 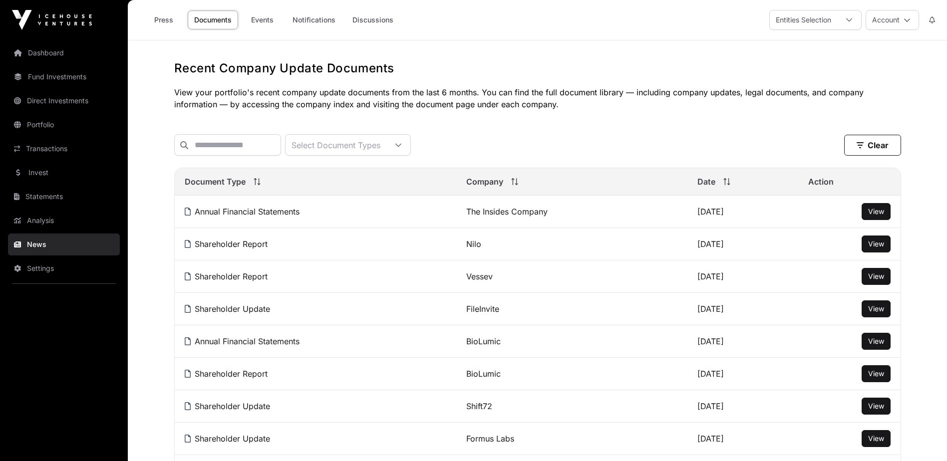 What do you see at coordinates (373, 20) in the screenshot?
I see `a: Discussions` at bounding box center [373, 20].